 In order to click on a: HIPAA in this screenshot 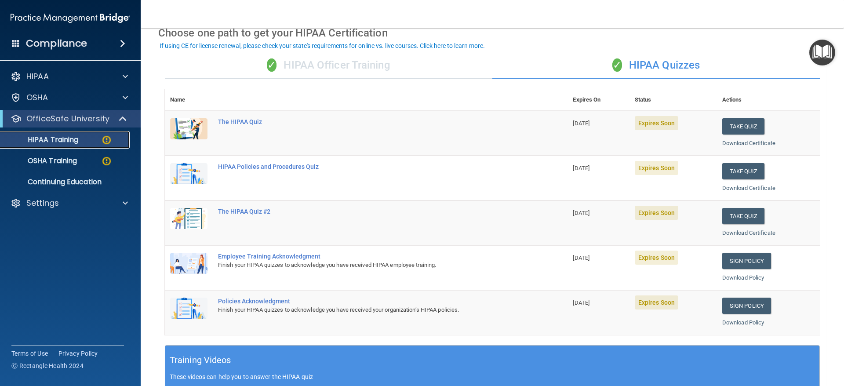, I will do `click(69, 77)`.